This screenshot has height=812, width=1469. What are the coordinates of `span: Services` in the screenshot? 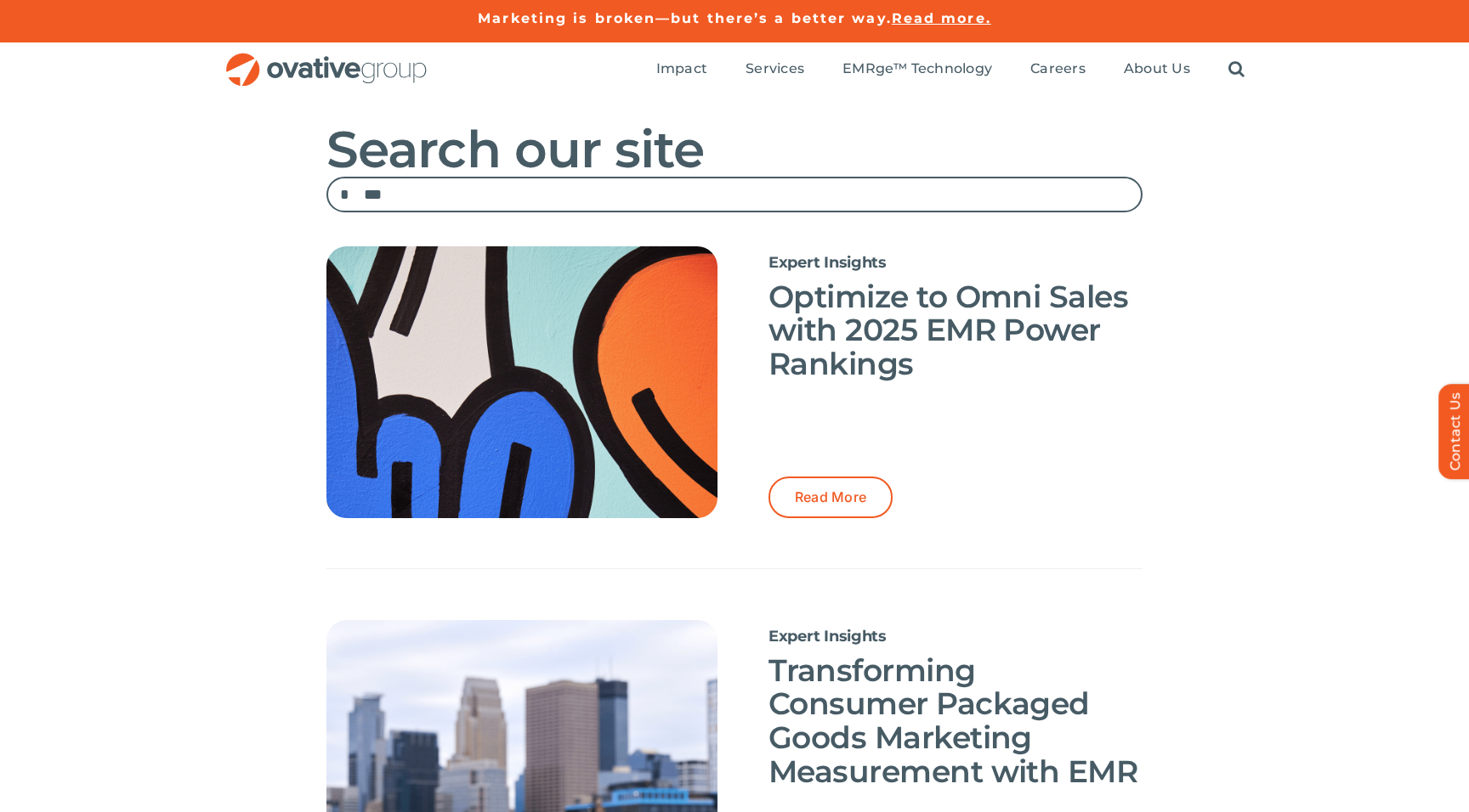 It's located at (774, 69).